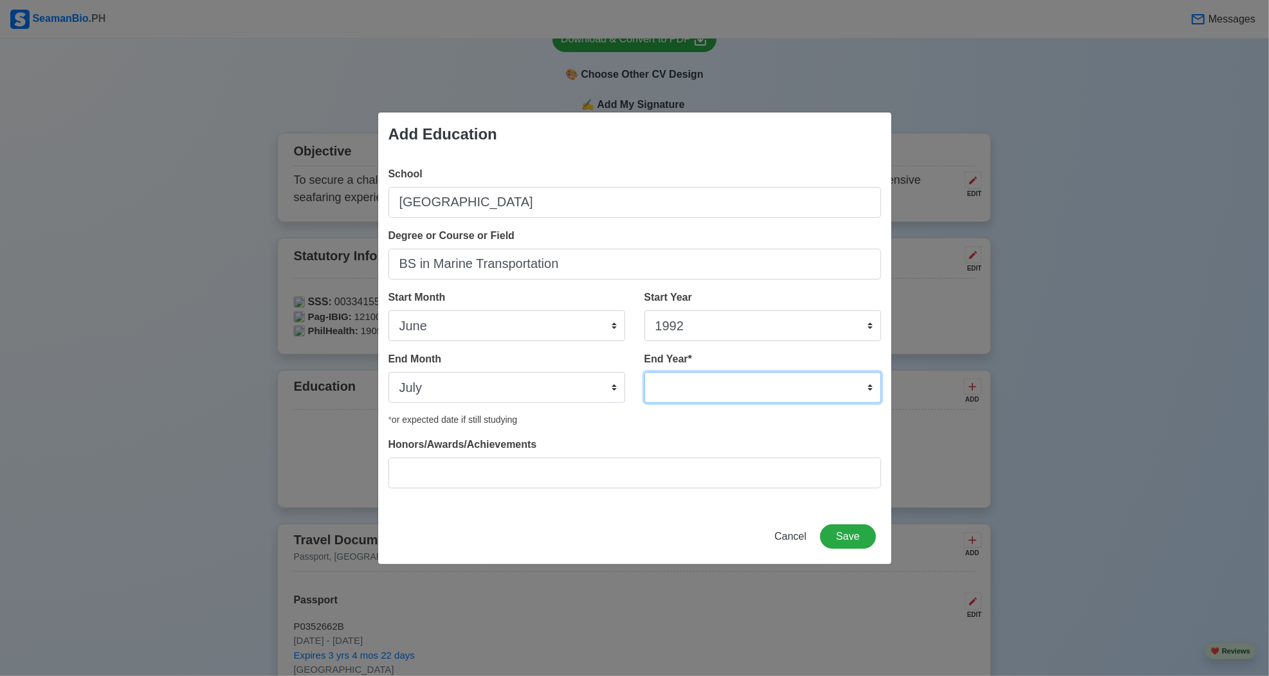 This screenshot has width=1269, height=676. I want to click on label: End Month, so click(415, 359).